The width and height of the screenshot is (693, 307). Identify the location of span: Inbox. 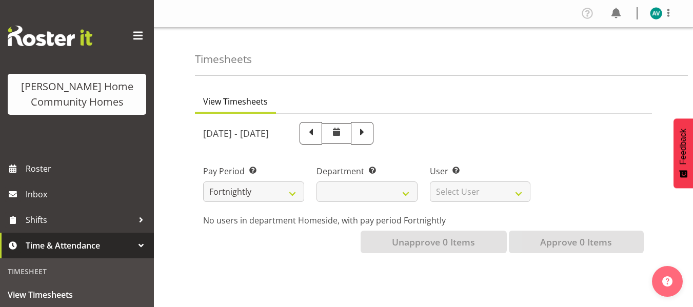
(87, 194).